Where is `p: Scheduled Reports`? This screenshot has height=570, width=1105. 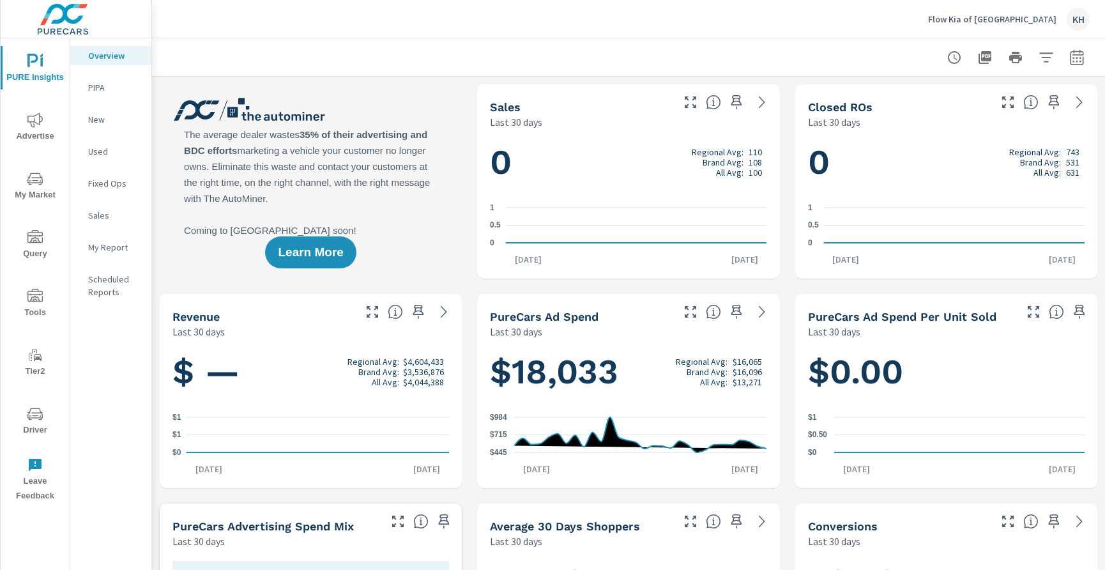 p: Scheduled Reports is located at coordinates (114, 286).